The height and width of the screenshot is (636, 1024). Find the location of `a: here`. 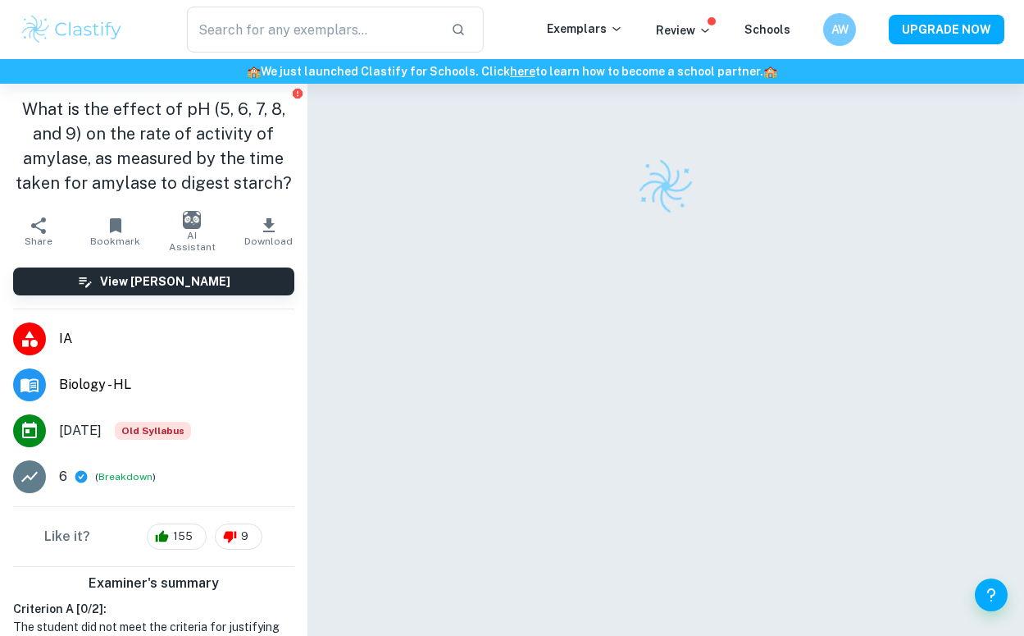

a: here is located at coordinates (522, 71).